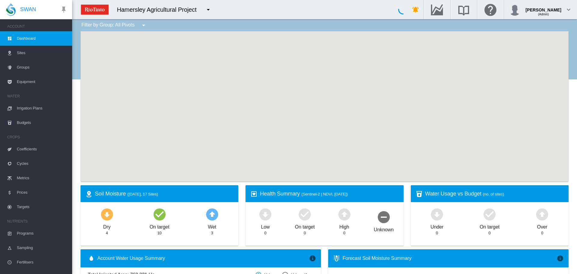 This screenshot has height=274, width=577. What do you see at coordinates (490, 10) in the screenshot?
I see `md-icon: Click here for help` at bounding box center [490, 10].